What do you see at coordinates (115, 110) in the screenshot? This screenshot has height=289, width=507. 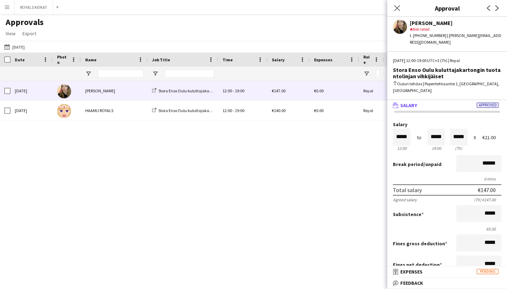 I see `div: HAAMU ROYALS` at bounding box center [115, 110].